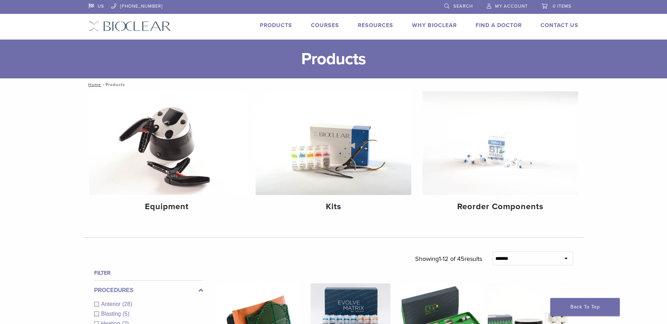  What do you see at coordinates (129, 26) in the screenshot?
I see `img: Bioclear` at bounding box center [129, 26].